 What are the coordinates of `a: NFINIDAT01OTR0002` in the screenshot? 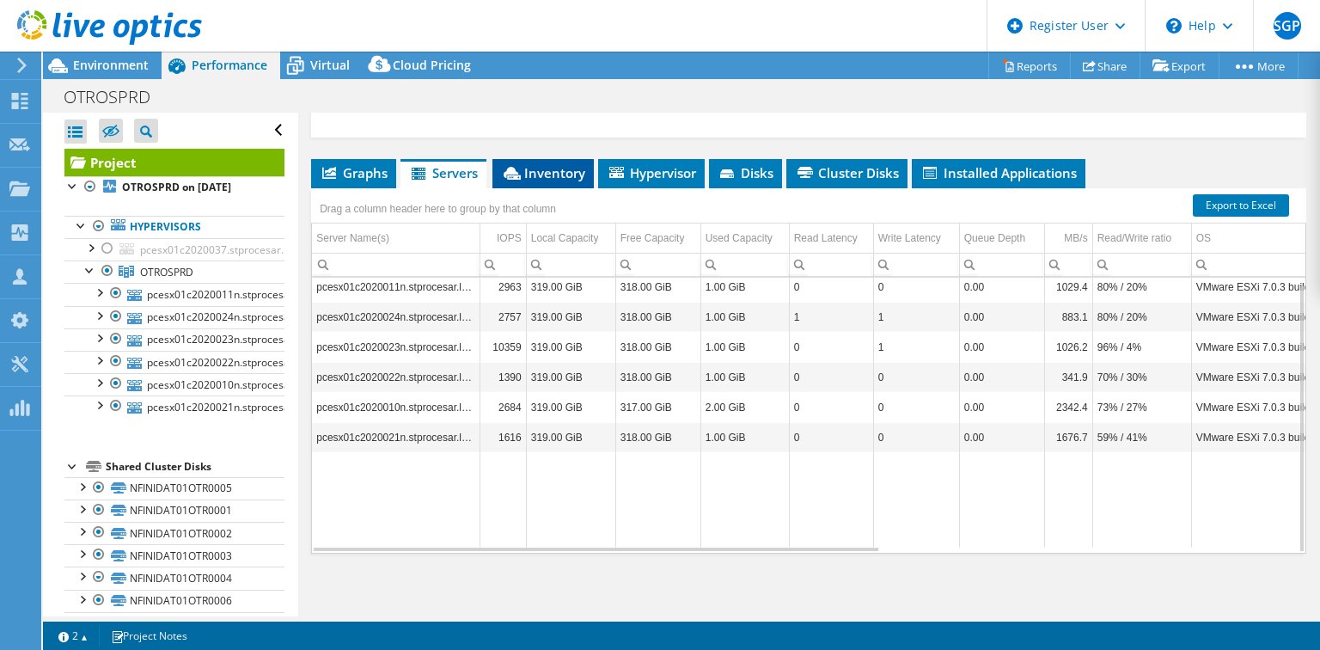 It's located at (174, 533).